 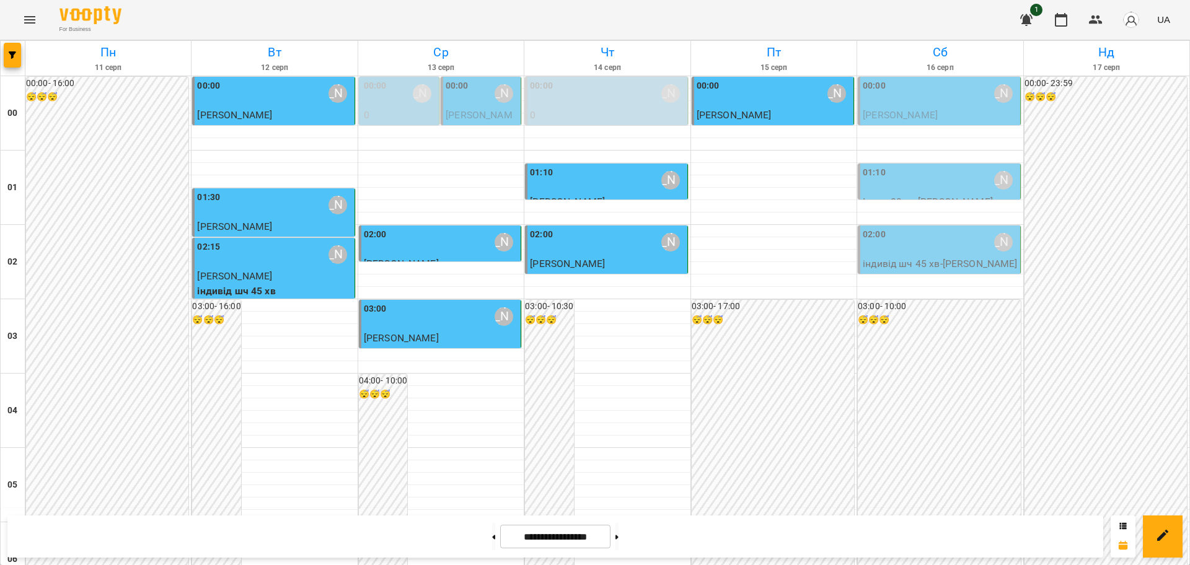 What do you see at coordinates (108, 52) in the screenshot?
I see `h6: Пн` at bounding box center [108, 52].